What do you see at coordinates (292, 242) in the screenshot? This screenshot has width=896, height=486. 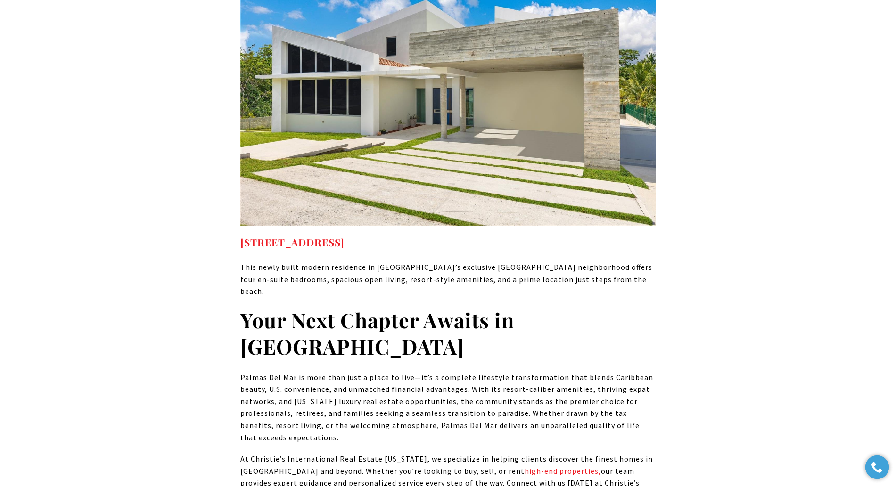 I see `a: 13 SURFSIDE RD HUMACAO PR, 00791 - open in a new tab` at bounding box center [292, 242].